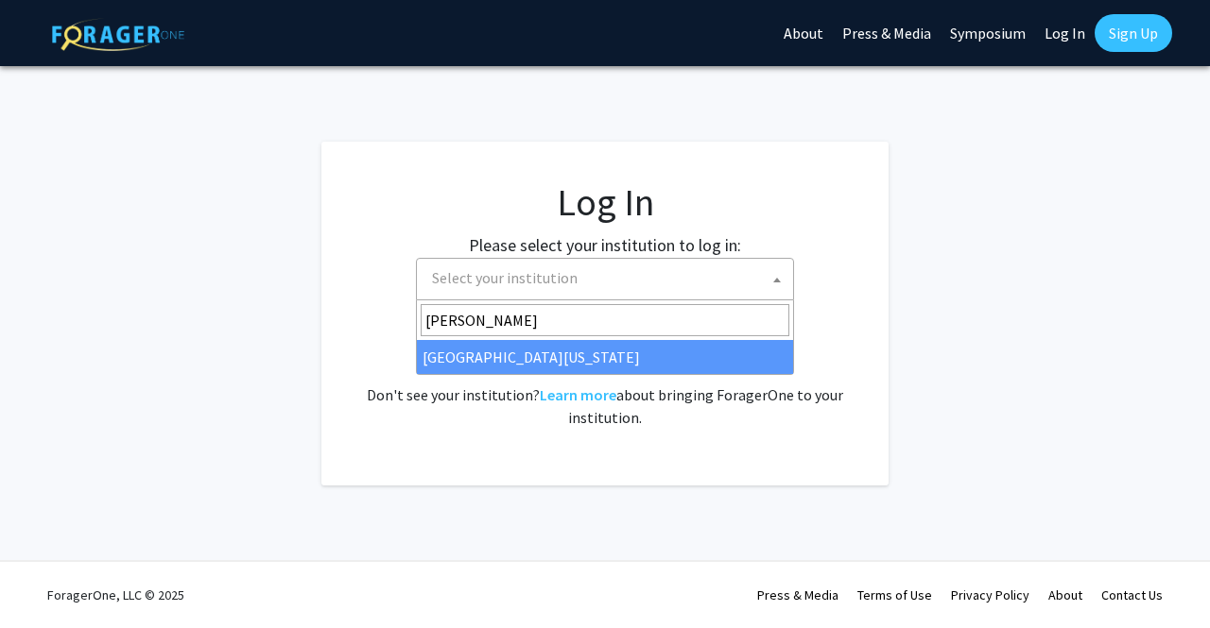 The width and height of the screenshot is (1210, 628). What do you see at coordinates (1133, 33) in the screenshot?
I see `a: Sign Up` at bounding box center [1133, 33].